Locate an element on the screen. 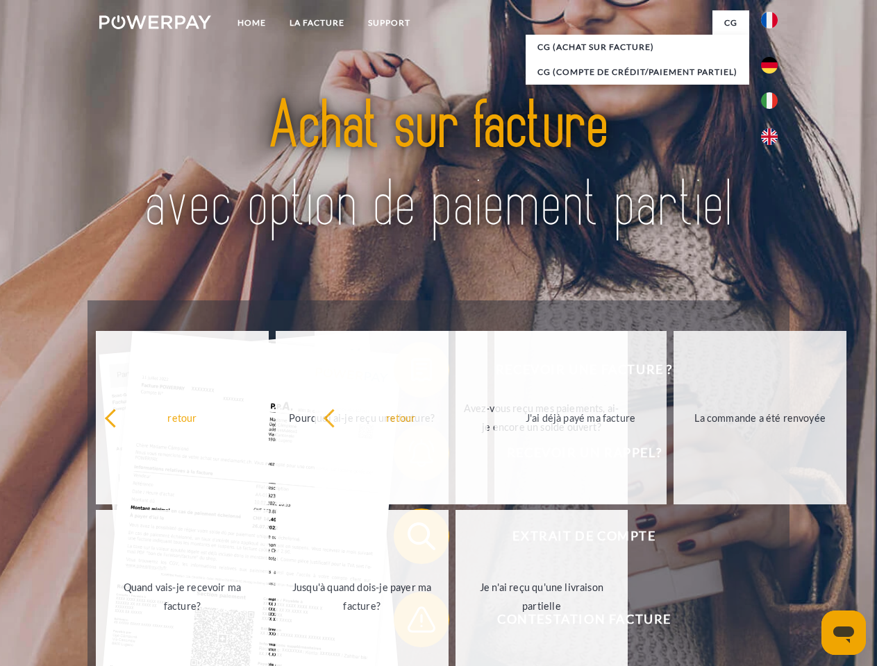 The image size is (877, 666). img: de is located at coordinates (769, 65).